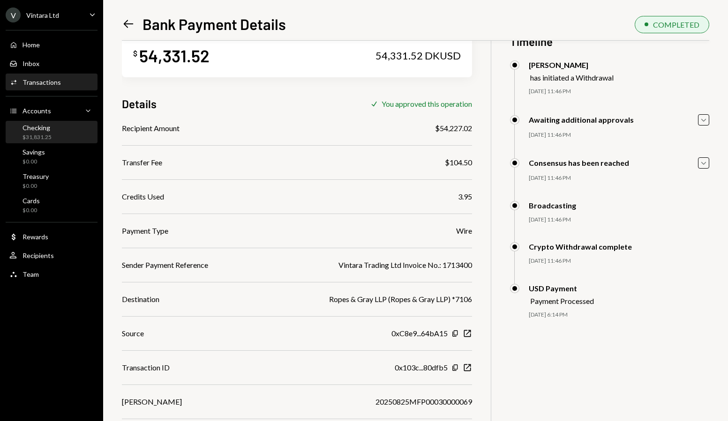  What do you see at coordinates (30, 274) in the screenshot?
I see `div: Team` at bounding box center [30, 274].